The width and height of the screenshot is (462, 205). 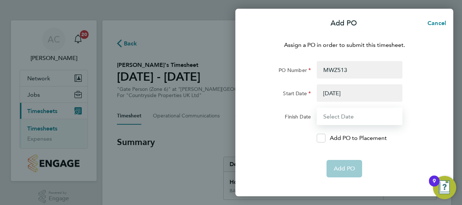 I want to click on div: 9, so click(x=434, y=186).